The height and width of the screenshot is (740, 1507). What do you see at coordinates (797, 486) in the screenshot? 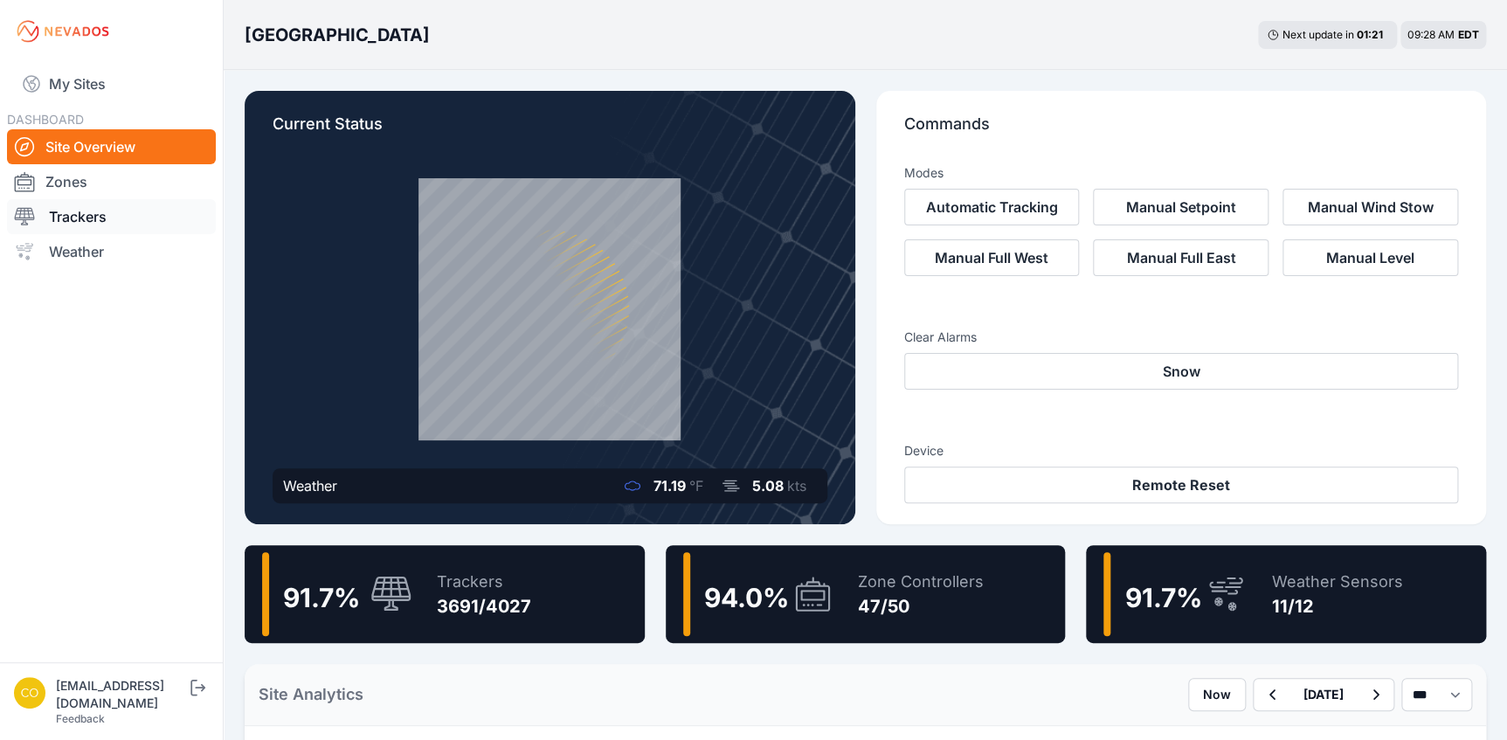
I see `span: kts` at bounding box center [797, 486].